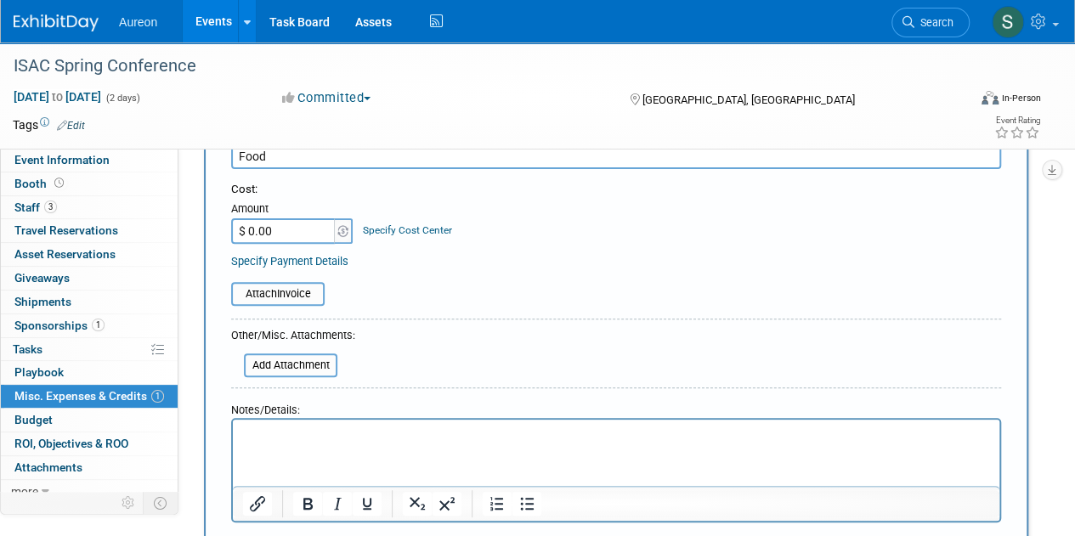 This screenshot has width=1075, height=536. What do you see at coordinates (89, 396) in the screenshot?
I see `span: Misc. Expenses & Credits` at bounding box center [89, 396].